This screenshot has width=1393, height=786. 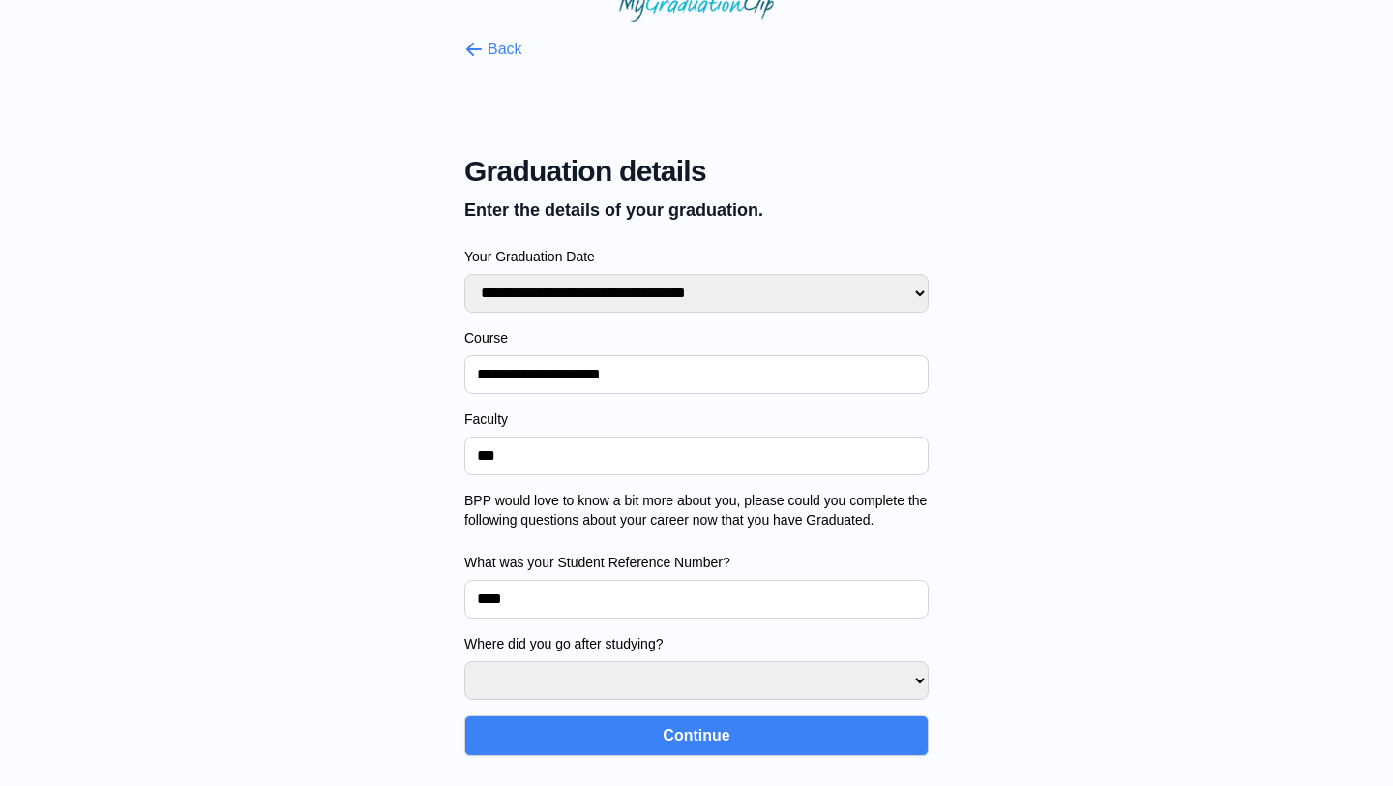 I want to click on label: Faculty, so click(x=697, y=419).